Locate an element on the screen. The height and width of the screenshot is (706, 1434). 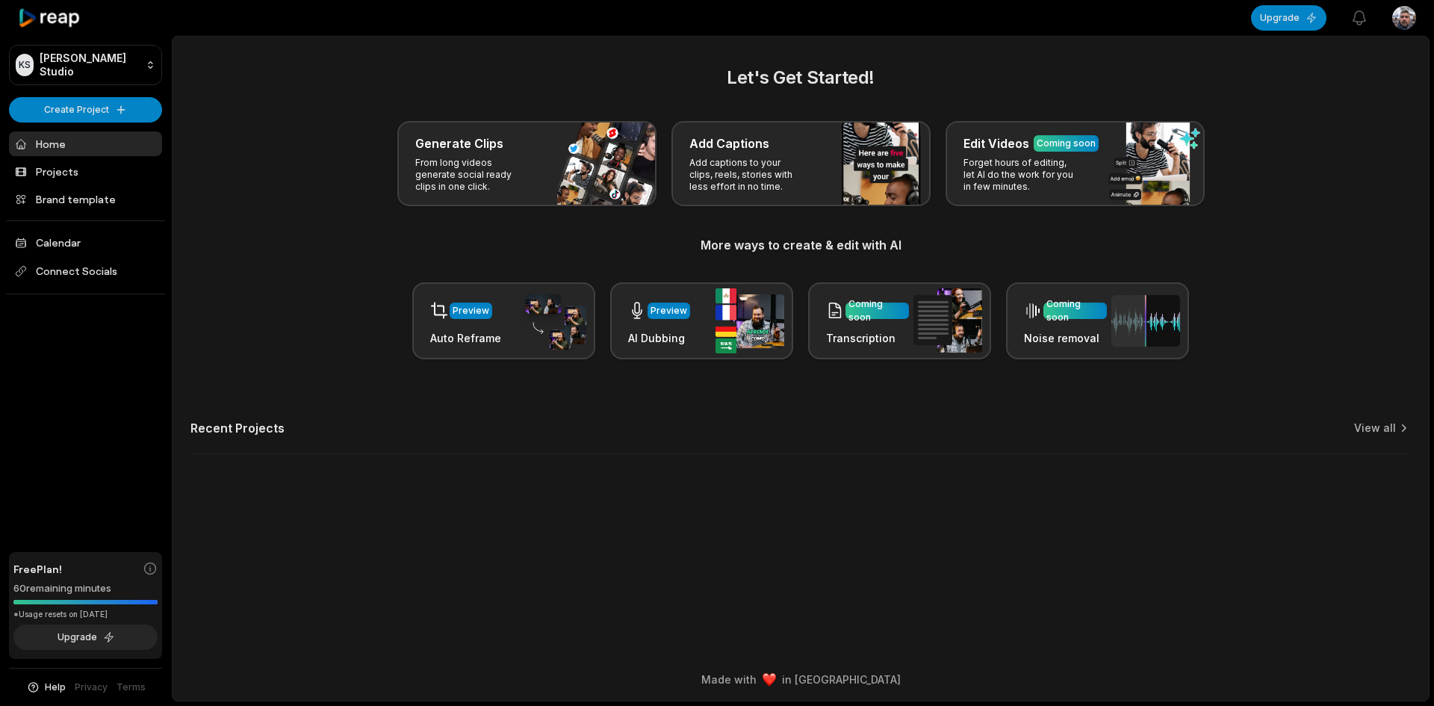
a: Calendar is located at coordinates (85, 242).